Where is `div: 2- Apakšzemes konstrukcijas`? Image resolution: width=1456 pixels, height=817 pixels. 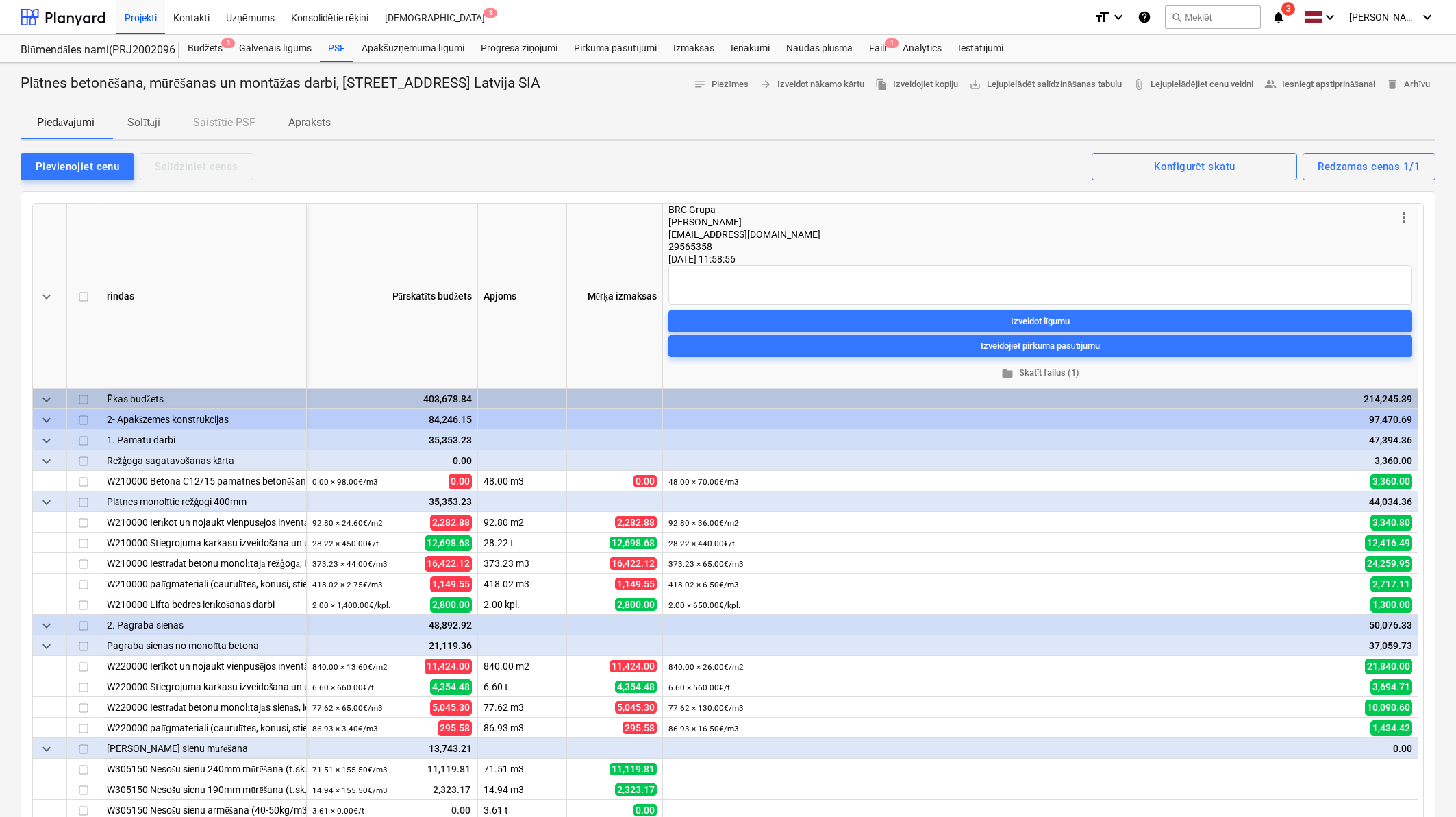
div: 2- Apakšzemes konstrukcijas is located at coordinates (203, 418).